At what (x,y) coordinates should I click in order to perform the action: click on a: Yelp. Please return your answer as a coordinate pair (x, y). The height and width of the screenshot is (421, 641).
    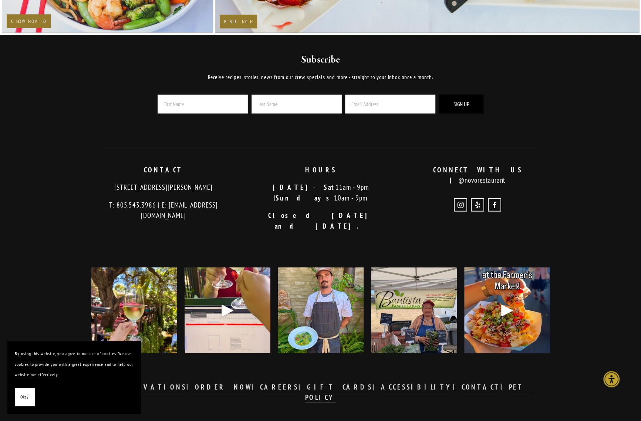
    Looking at the image, I should click on (477, 205).